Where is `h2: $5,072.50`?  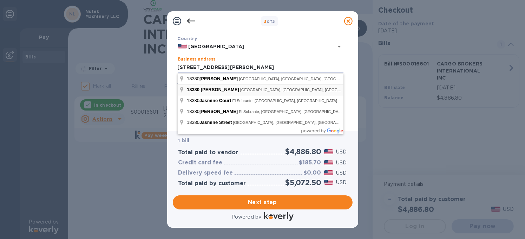
h2: $5,072.50 is located at coordinates (303, 182).